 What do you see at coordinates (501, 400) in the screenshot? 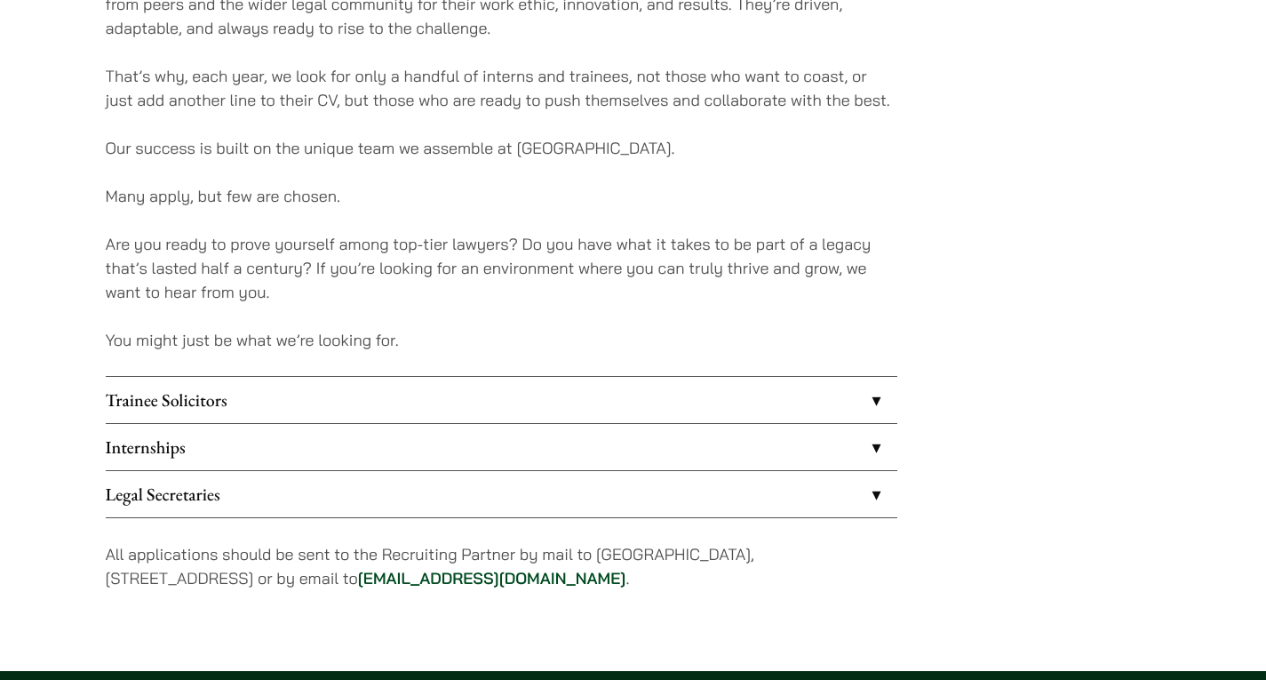
I see `a: Trainee Solicitors` at bounding box center [501, 400].